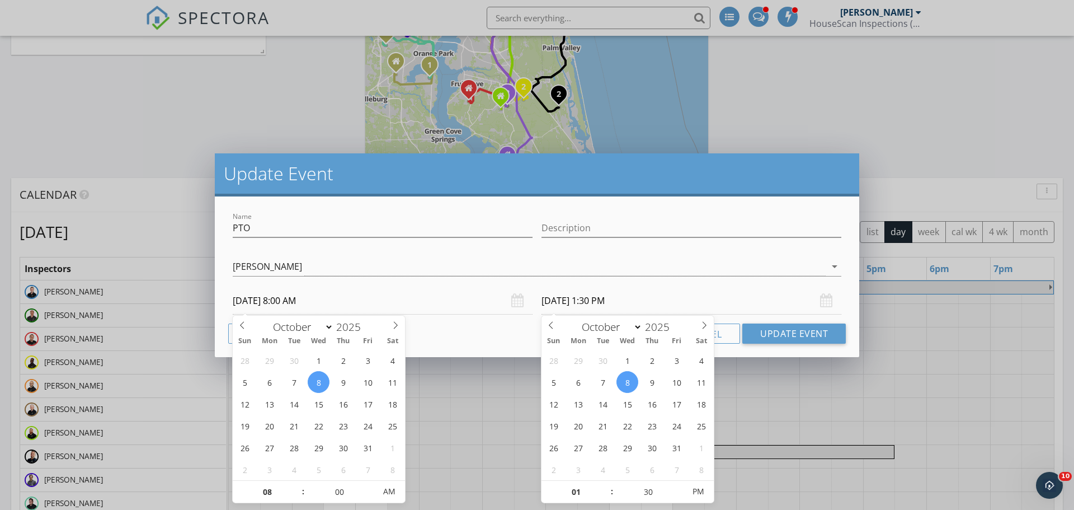  What do you see at coordinates (244, 425) in the screenshot?
I see `span: October 19, 2025` at bounding box center [244, 425].